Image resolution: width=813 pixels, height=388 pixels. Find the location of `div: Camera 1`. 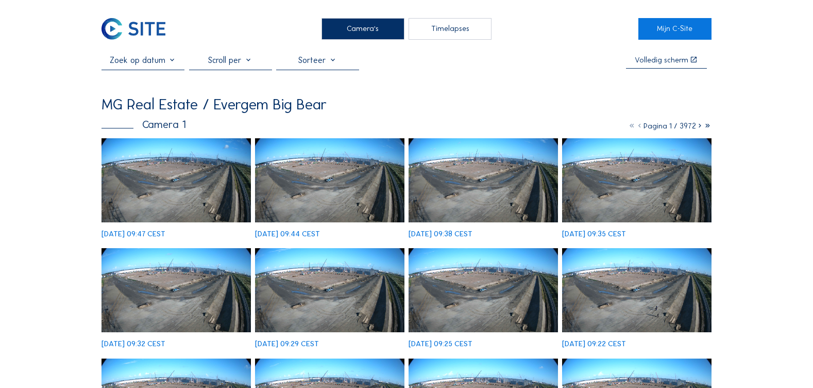

div: Camera 1 is located at coordinates (144, 124).